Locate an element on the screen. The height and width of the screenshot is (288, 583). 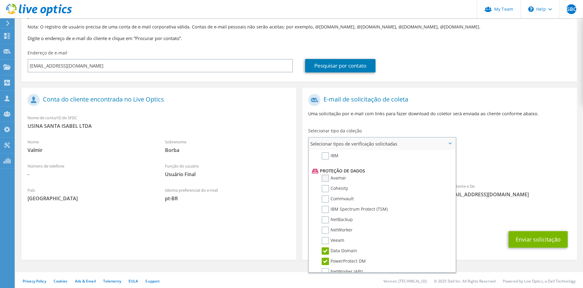
label: Selecionar tipo da coleção is located at coordinates (335, 131).